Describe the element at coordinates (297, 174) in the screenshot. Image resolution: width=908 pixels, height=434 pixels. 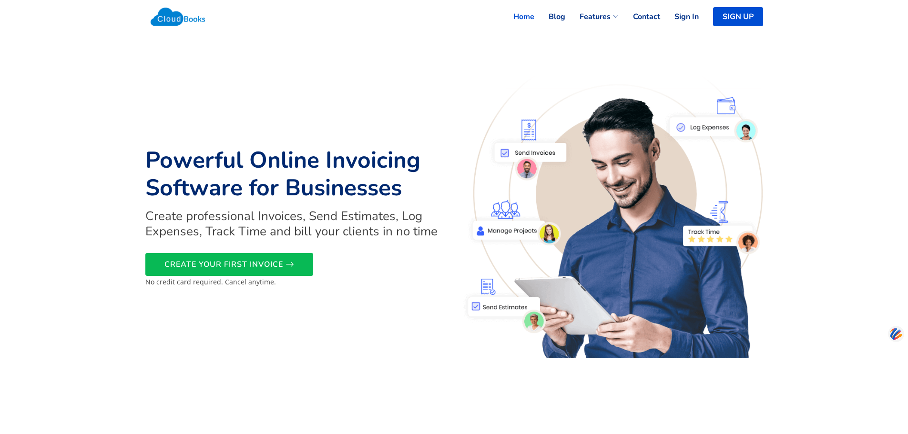
I see `h1: Powerful Online Invoicing Software for Businesses` at that location.